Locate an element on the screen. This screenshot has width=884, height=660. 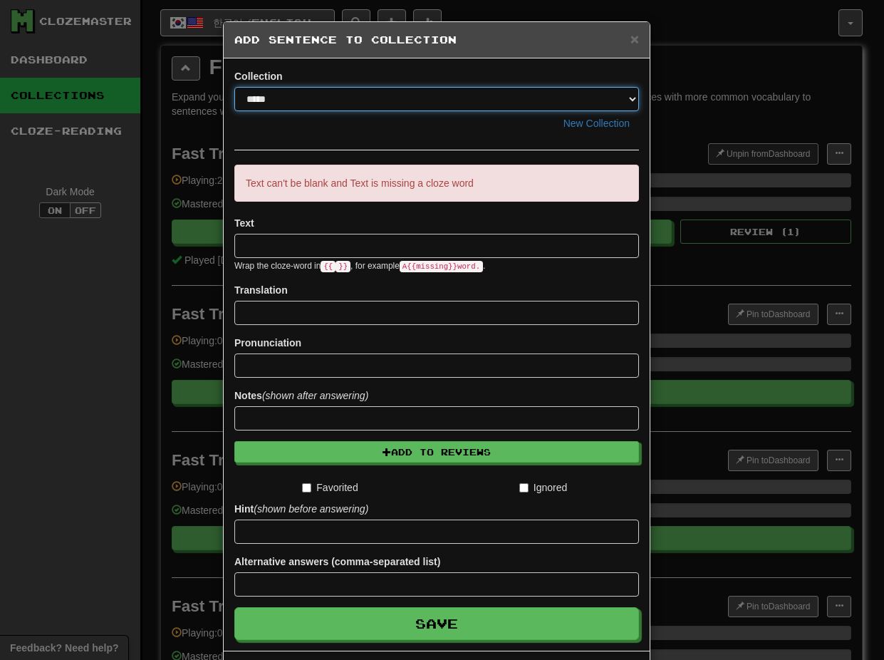
label: Collection is located at coordinates (259, 76).